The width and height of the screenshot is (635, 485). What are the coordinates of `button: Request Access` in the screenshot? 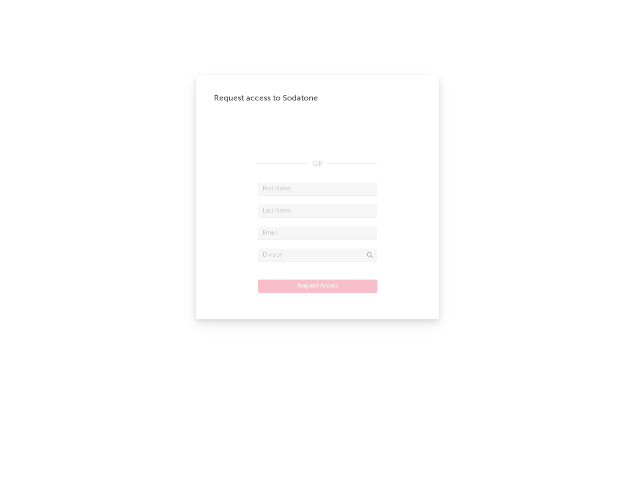 It's located at (318, 286).